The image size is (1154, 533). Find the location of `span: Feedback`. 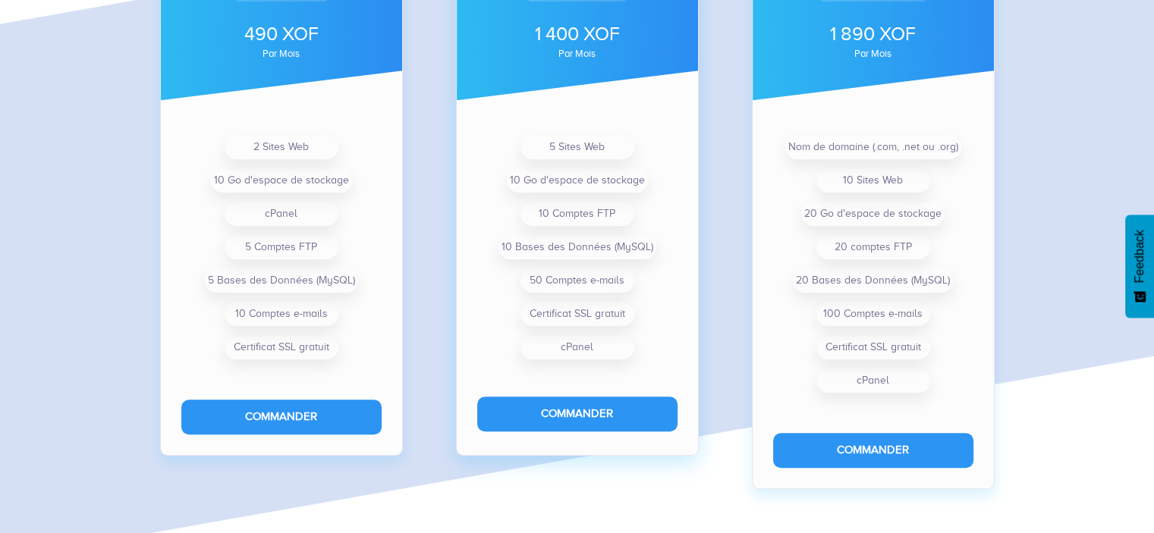

span: Feedback is located at coordinates (1139, 256).